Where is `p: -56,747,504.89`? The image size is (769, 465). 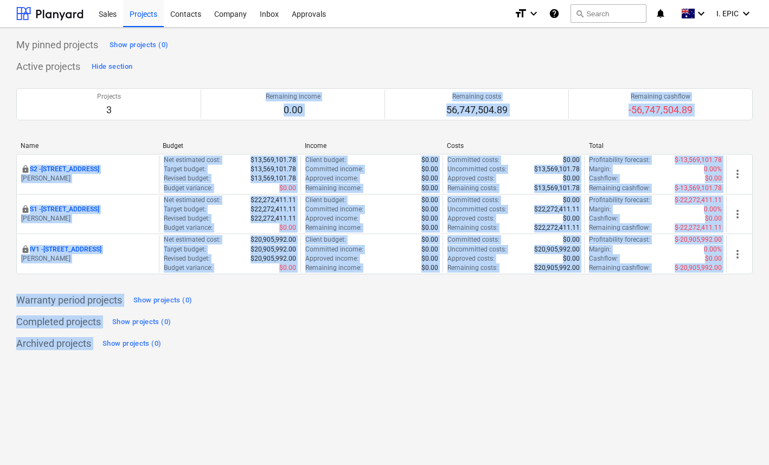
p: -56,747,504.89 is located at coordinates (661, 110).